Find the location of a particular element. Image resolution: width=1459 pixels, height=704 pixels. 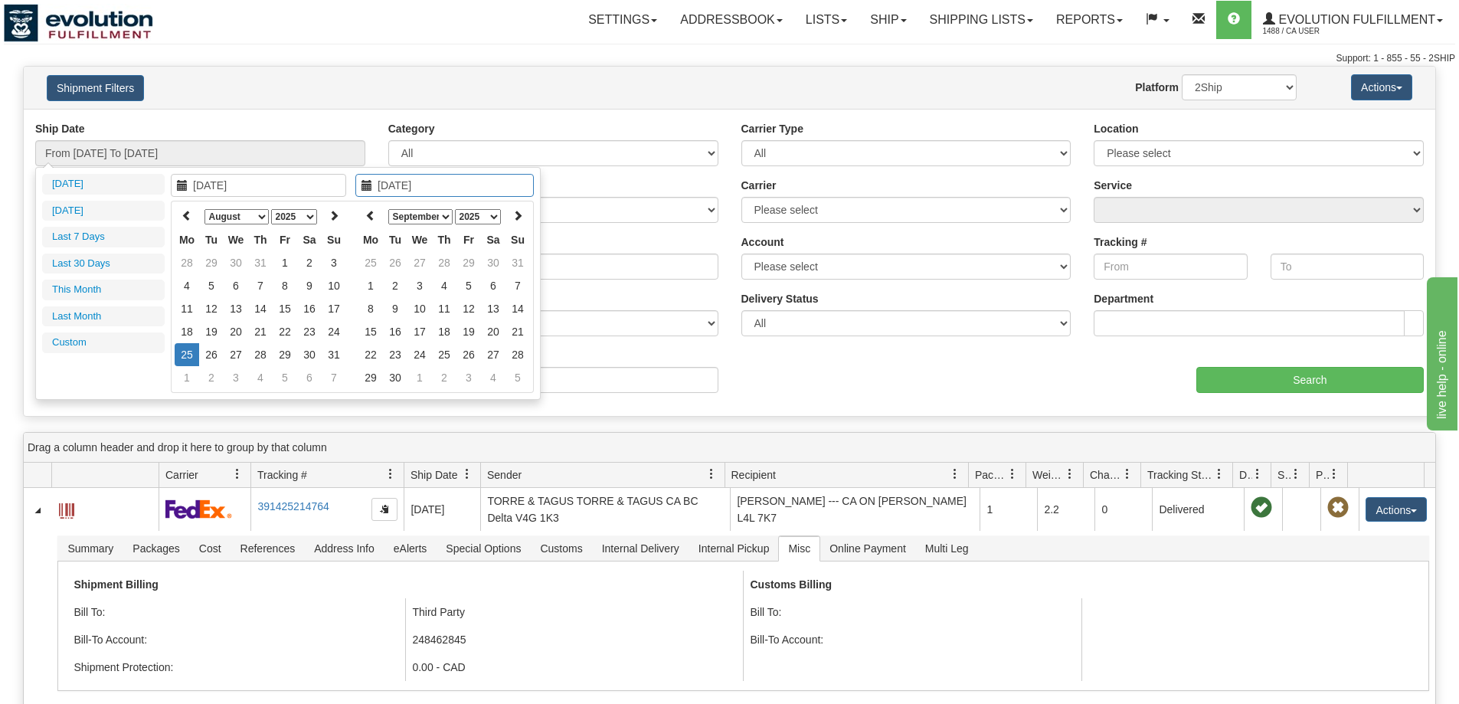

td: 0.00 - CAD is located at coordinates (573, 667).